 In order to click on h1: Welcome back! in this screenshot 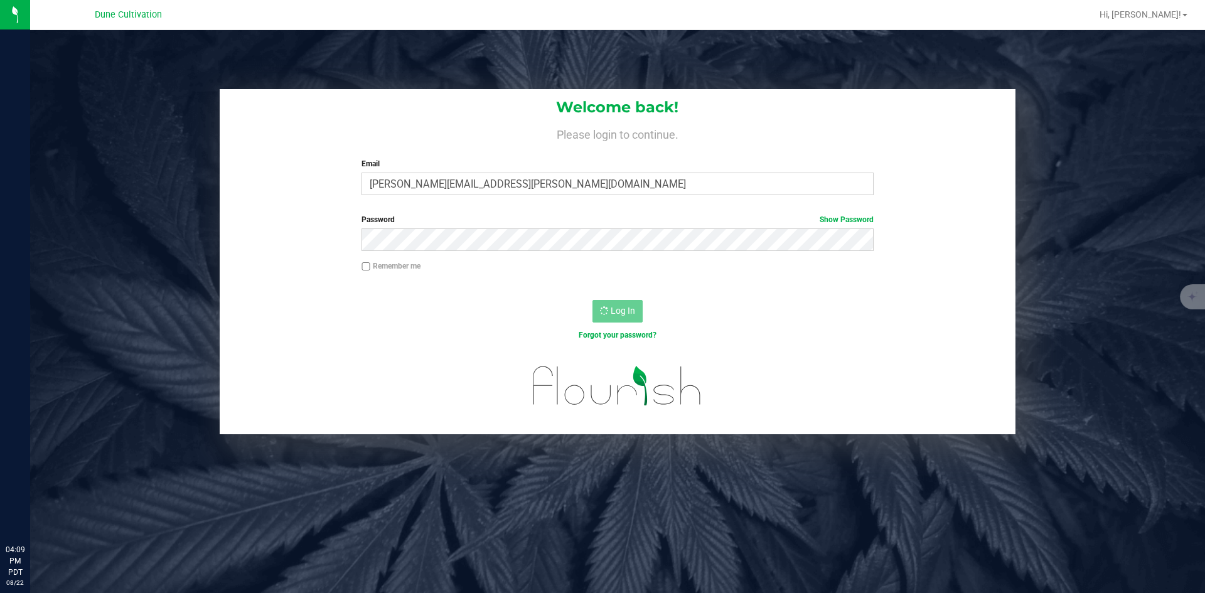, I will do `click(617, 107)`.